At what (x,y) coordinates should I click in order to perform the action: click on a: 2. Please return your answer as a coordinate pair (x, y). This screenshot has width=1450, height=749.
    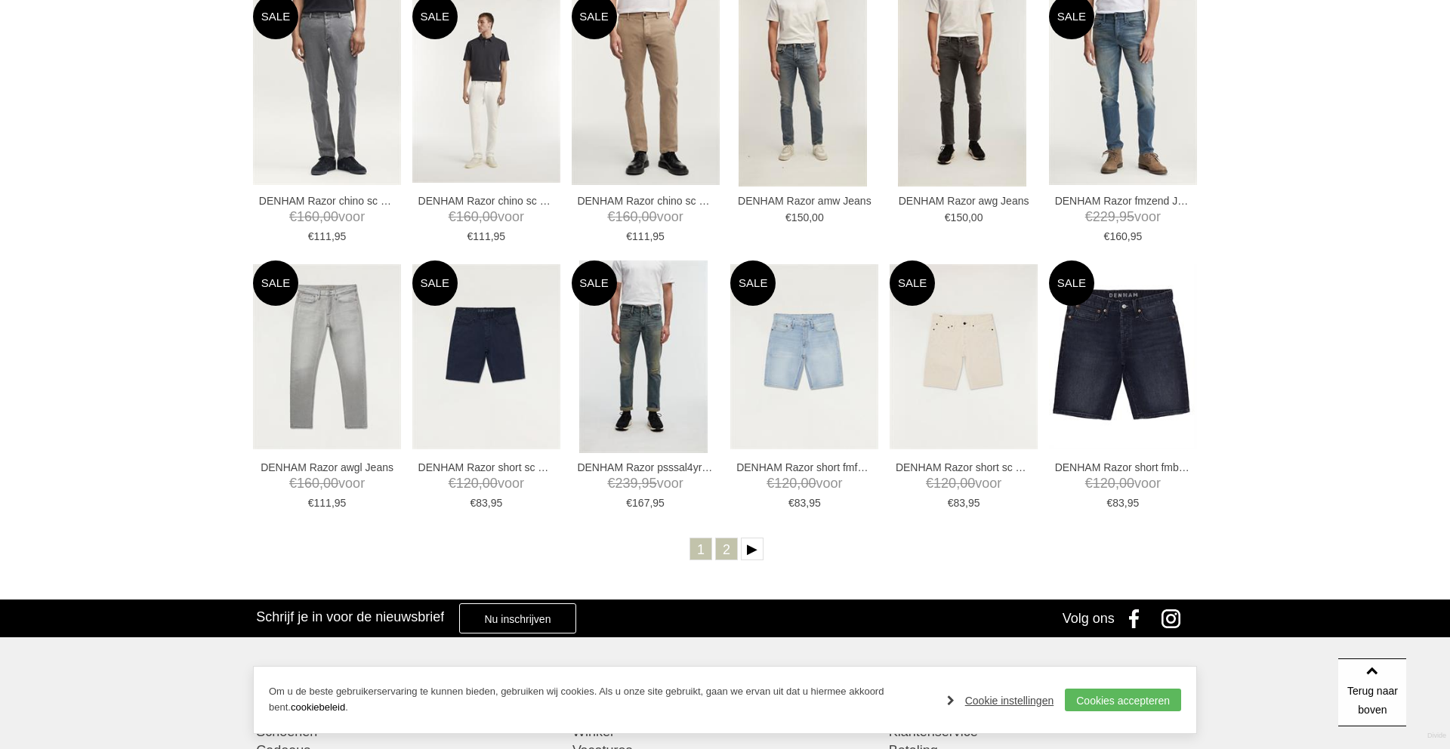
    Looking at the image, I should click on (727, 549).